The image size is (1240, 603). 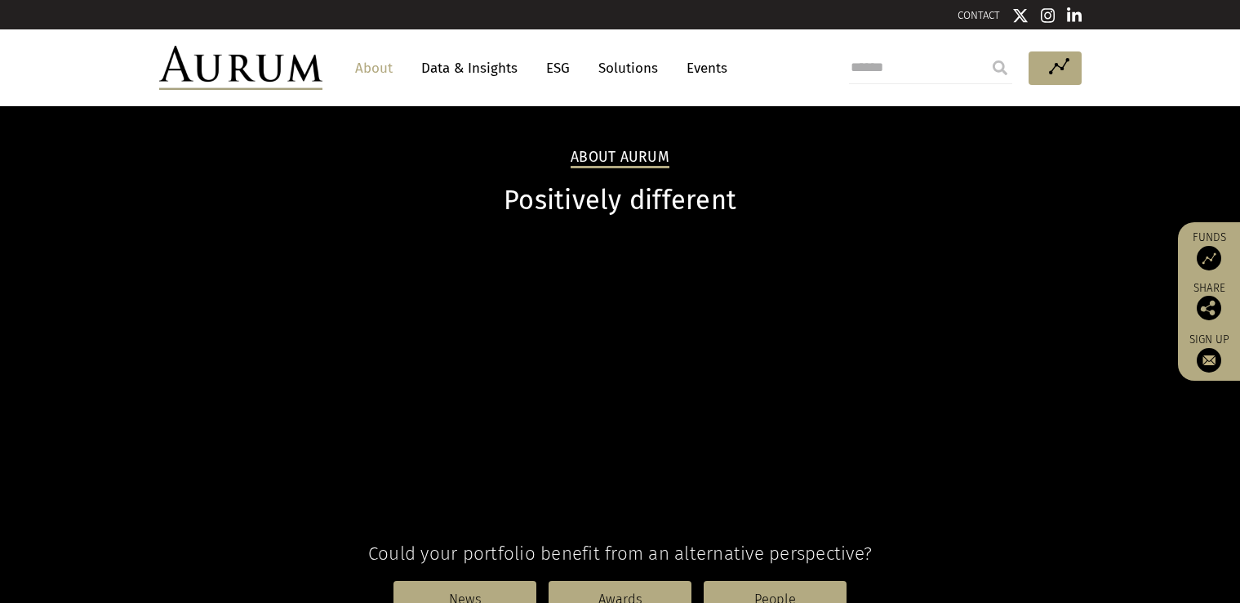 What do you see at coordinates (1021, 16) in the screenshot?
I see `img: Twitter icon` at bounding box center [1021, 16].